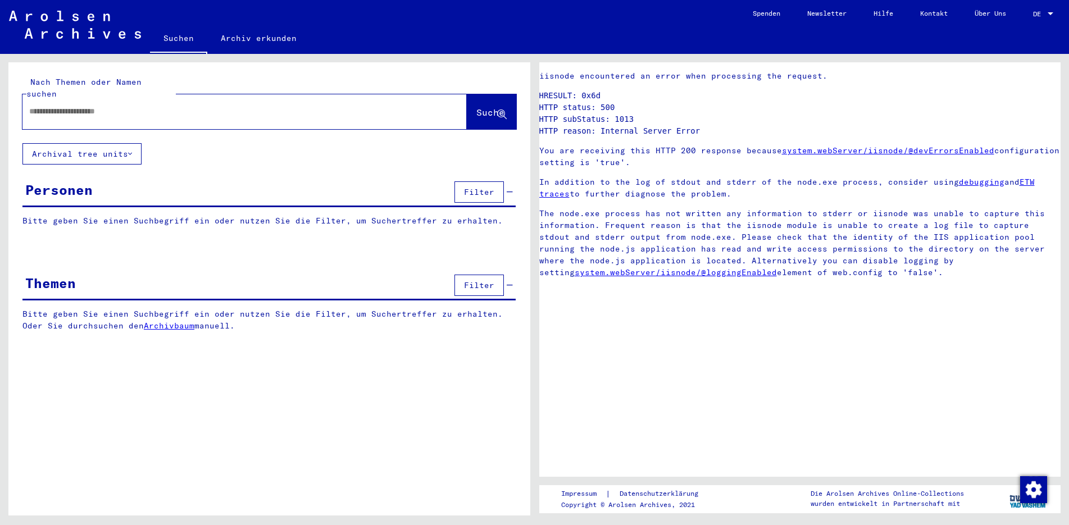 This screenshot has width=1069, height=525. Describe the element at coordinates (800, 243) in the screenshot. I see `p: The node.exe process has not written any information to stderr or iisnode was unable to capture t...` at that location.